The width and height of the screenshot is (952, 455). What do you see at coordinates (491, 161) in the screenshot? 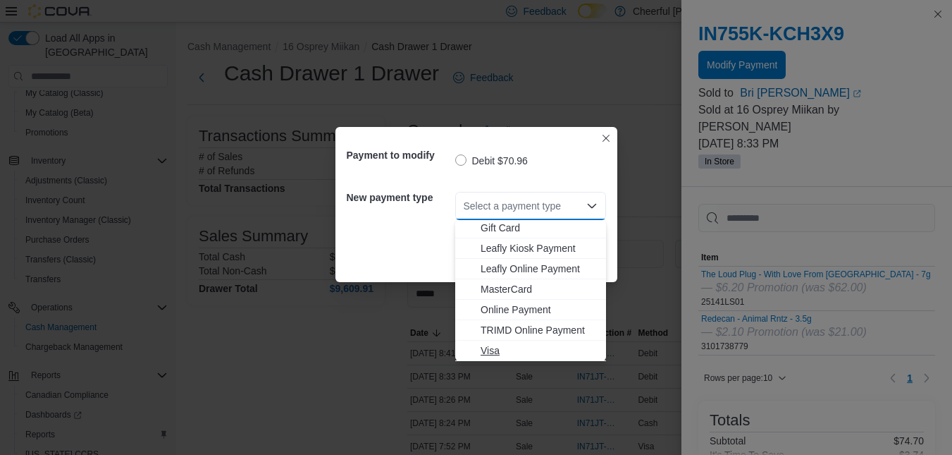
I see `label: Debit $70.96` at bounding box center [491, 161].